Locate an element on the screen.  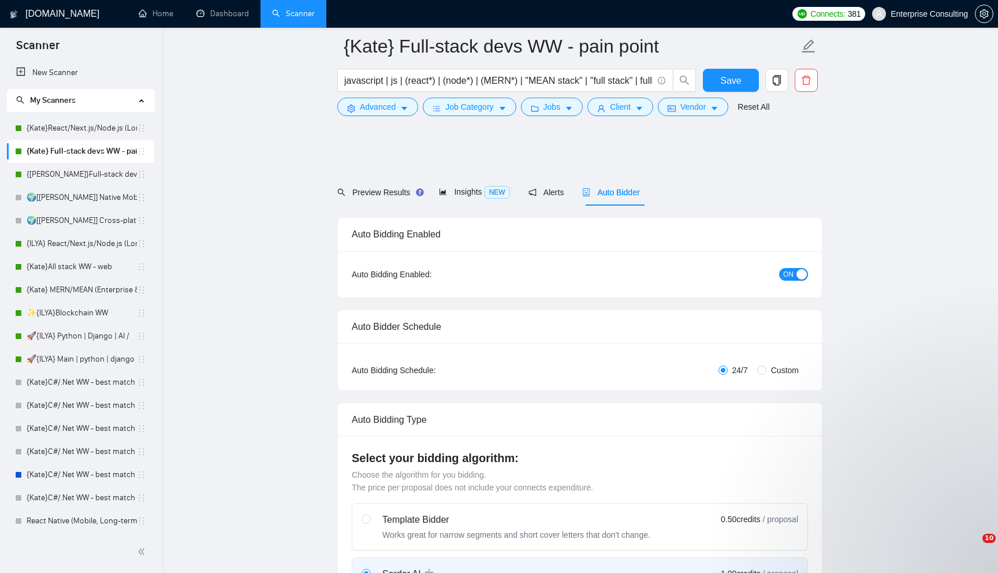
li: 🌍[Kate] Native Mobile WW is located at coordinates (80, 198).